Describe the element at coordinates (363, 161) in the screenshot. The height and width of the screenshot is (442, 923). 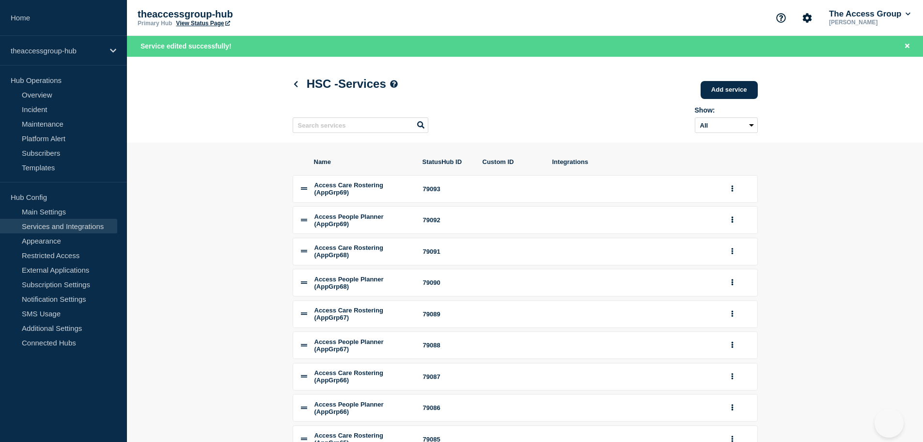
I see `span: Name` at that location.